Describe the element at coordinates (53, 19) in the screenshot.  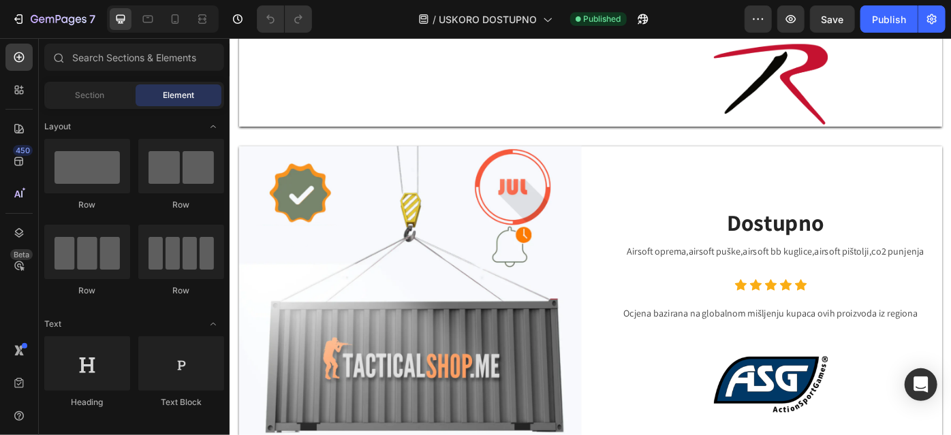
I see `button: 7` at that location.